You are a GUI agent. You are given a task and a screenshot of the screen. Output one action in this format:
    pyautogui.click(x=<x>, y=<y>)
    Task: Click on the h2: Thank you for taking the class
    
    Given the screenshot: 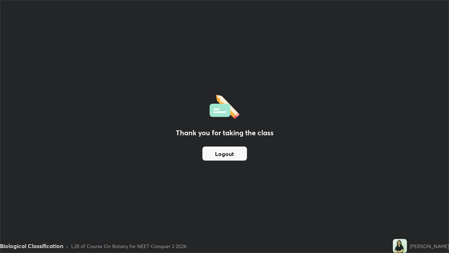 What is the action you would take?
    pyautogui.click(x=225, y=133)
    